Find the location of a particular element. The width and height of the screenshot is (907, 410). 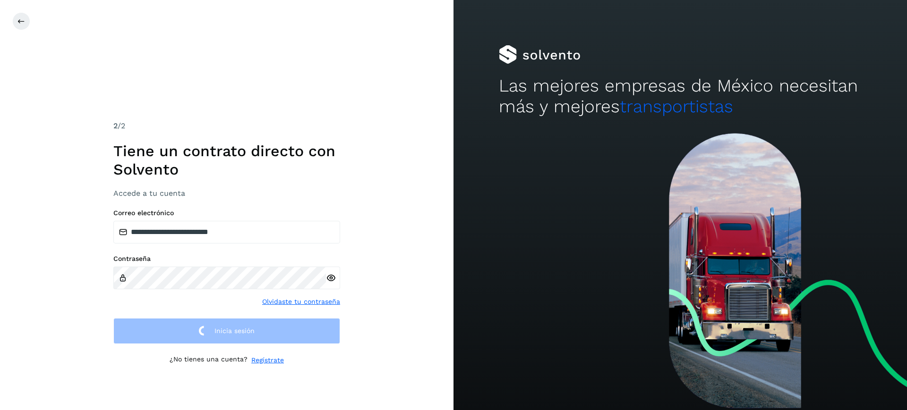

span: 2 is located at coordinates (115, 126).